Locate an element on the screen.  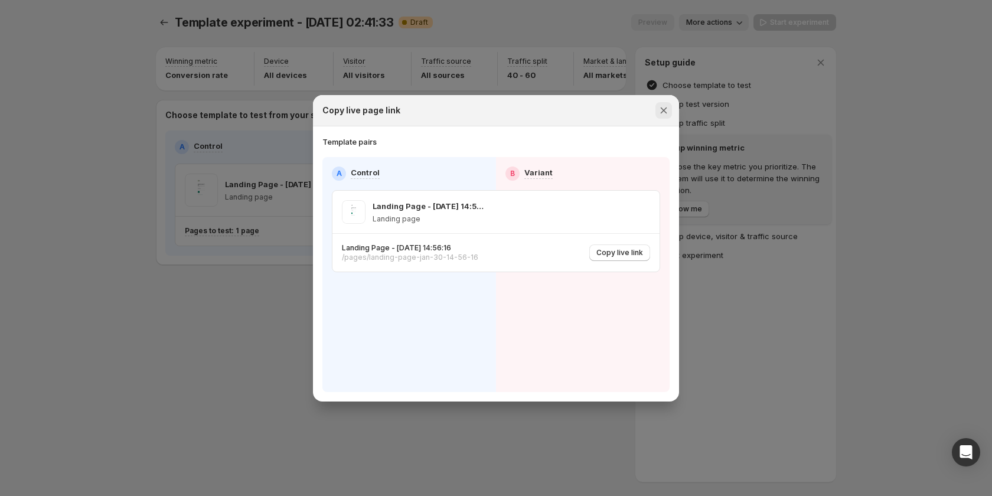
h2: A is located at coordinates (339, 174).